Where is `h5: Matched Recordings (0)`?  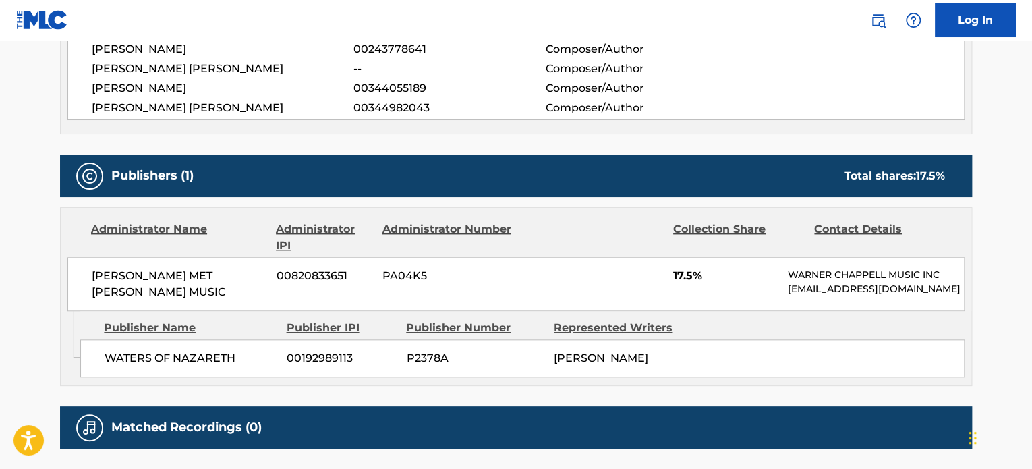
h5: Matched Recordings (0) is located at coordinates (186, 427).